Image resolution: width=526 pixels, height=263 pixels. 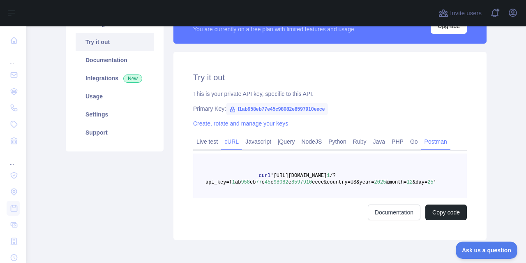 What do you see at coordinates (133, 79) in the screenshot?
I see `span: New` at bounding box center [133, 79].